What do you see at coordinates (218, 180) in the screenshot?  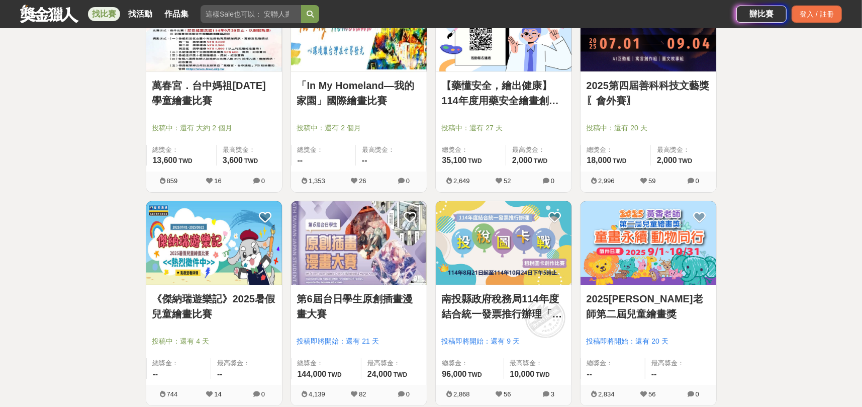 I see `span: 16` at bounding box center [218, 180].